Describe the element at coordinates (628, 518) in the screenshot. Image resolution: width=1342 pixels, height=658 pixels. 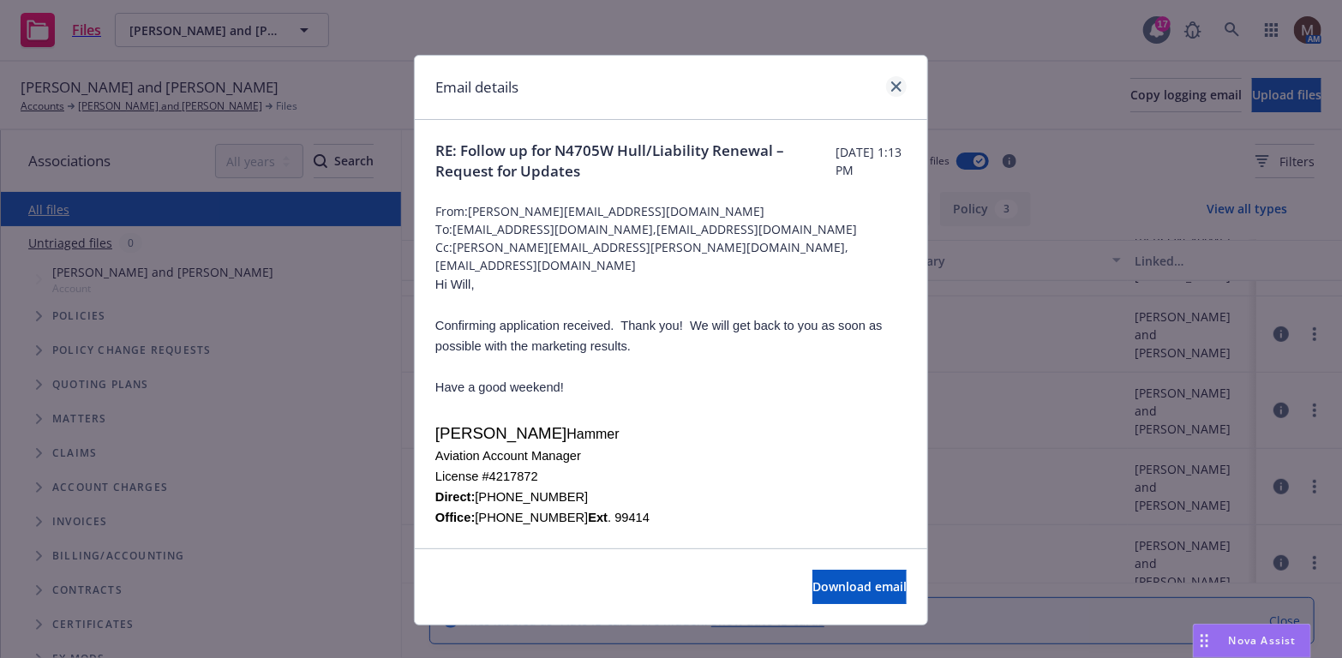
I see `span: . 99414` at that location.